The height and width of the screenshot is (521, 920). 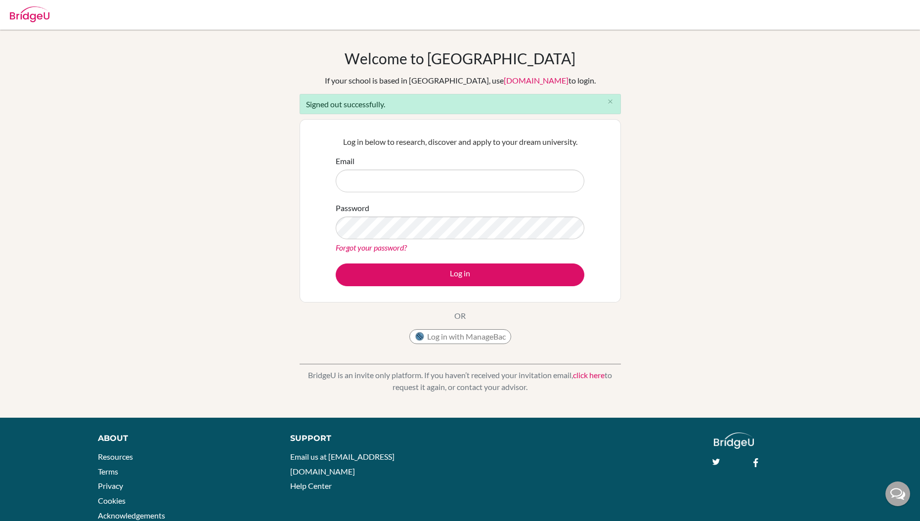 I want to click on a: Cookies, so click(x=112, y=500).